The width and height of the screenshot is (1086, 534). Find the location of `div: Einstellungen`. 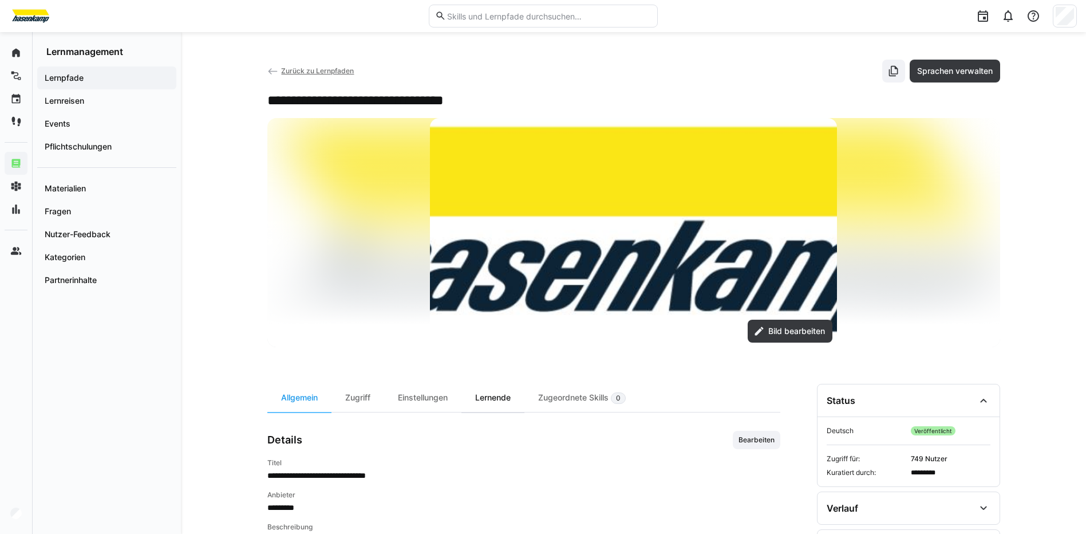

div: Einstellungen is located at coordinates (423, 397).